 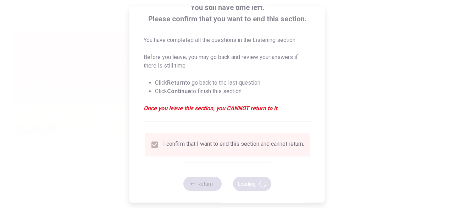 I want to click on button: Return, so click(x=202, y=184).